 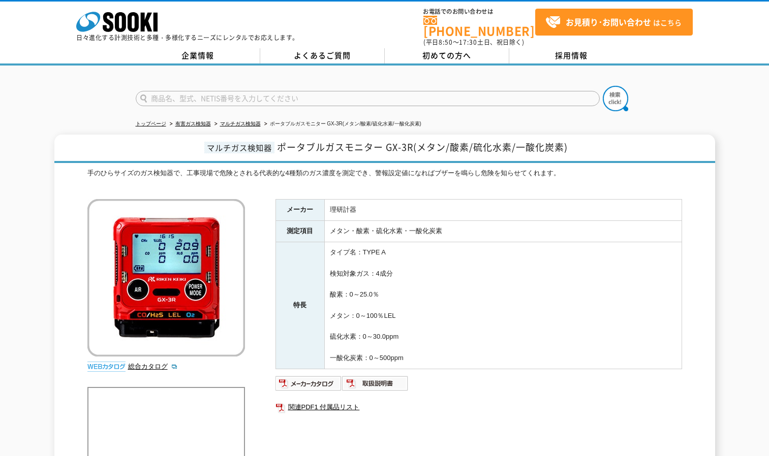 I want to click on span: マルチガス検知器, so click(x=239, y=147).